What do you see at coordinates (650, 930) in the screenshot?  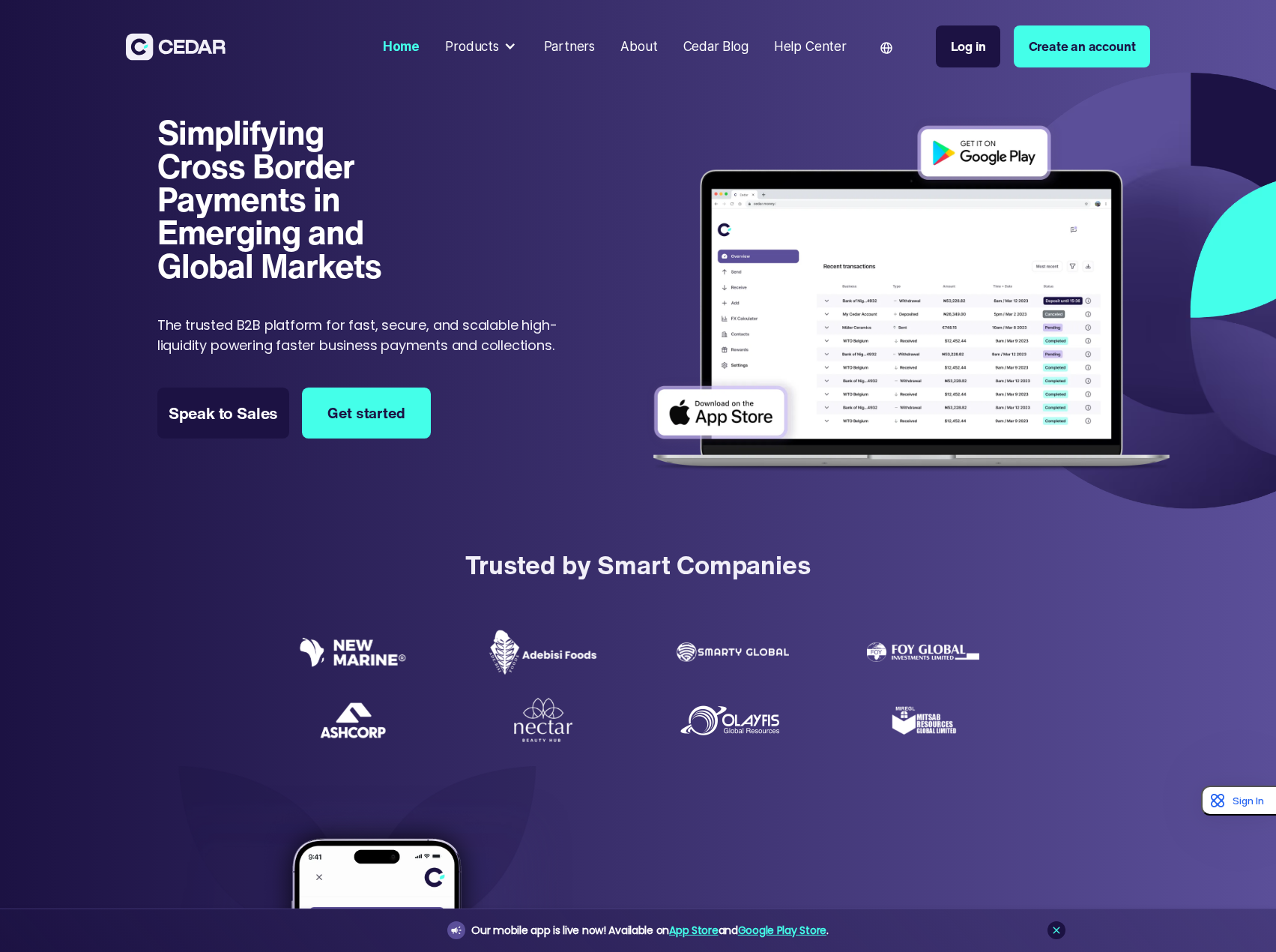 I see `div: Our mobile app is live now! Available on and .` at bounding box center [650, 930].